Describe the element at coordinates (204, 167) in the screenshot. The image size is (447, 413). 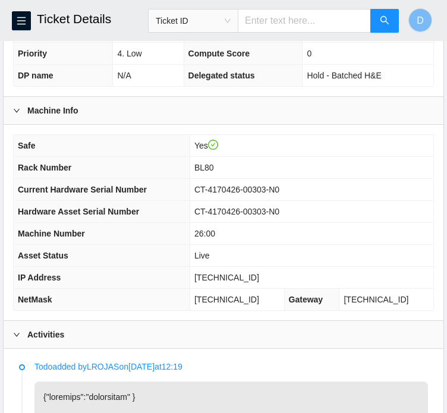
I see `span: BL80` at that location.